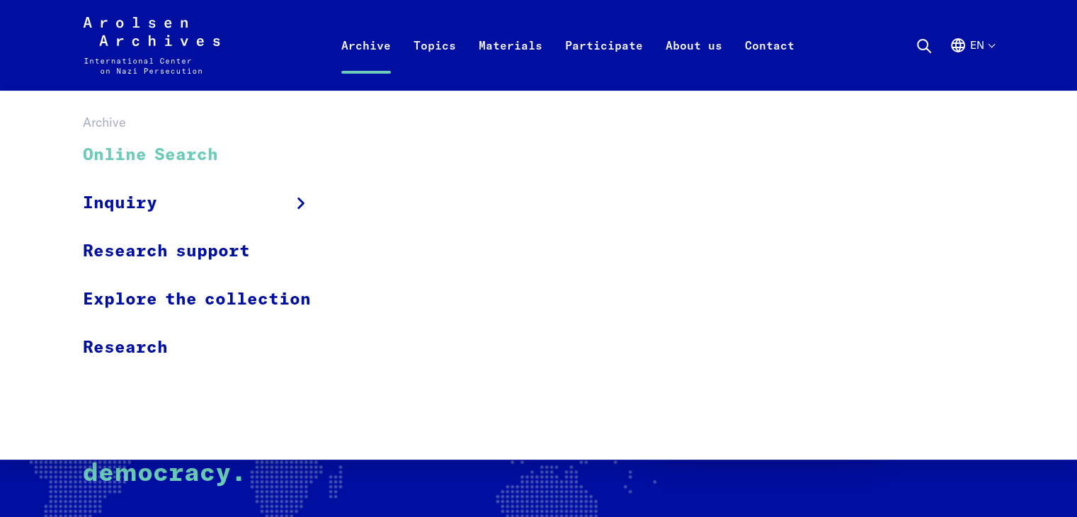  Describe the element at coordinates (694, 62) in the screenshot. I see `a: About us` at that location.